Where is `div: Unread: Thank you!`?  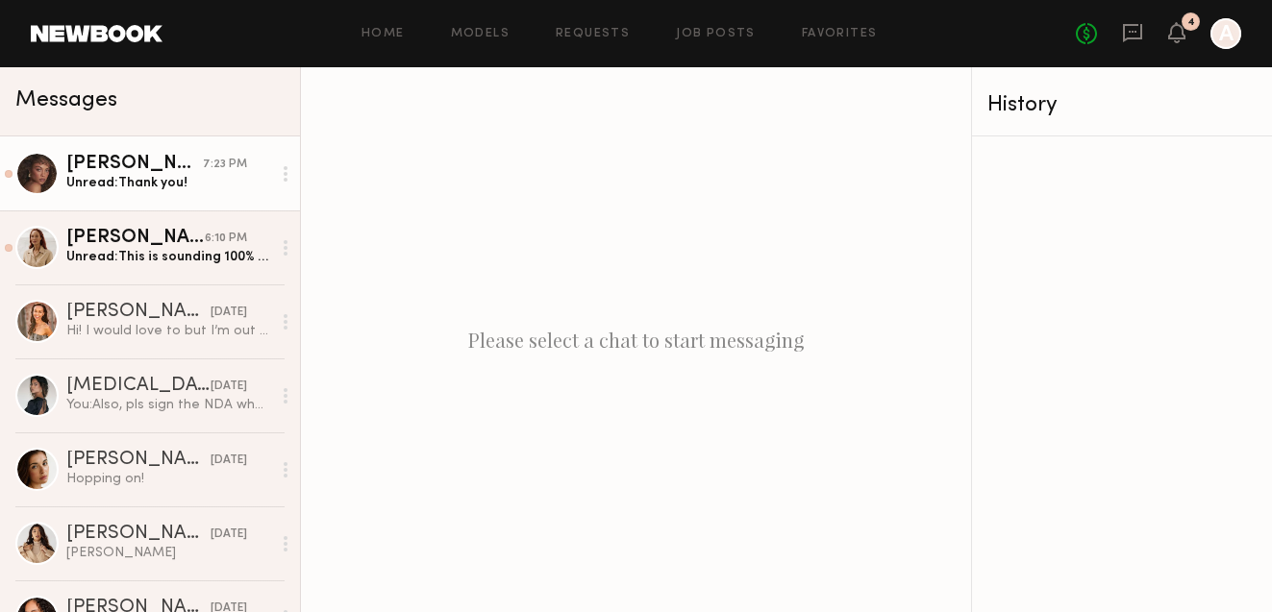
div: Unread: Thank you! is located at coordinates (168, 183).